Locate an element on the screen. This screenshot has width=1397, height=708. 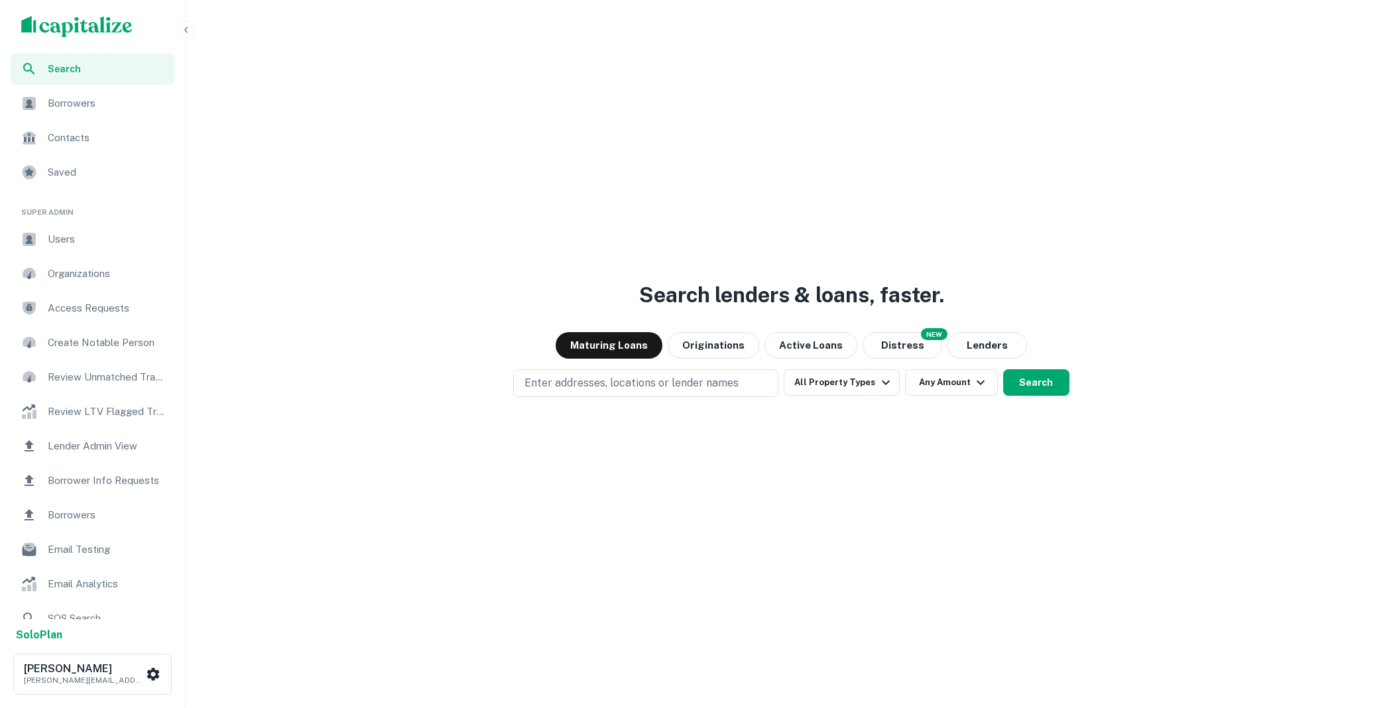
a: Search is located at coordinates (92, 69).